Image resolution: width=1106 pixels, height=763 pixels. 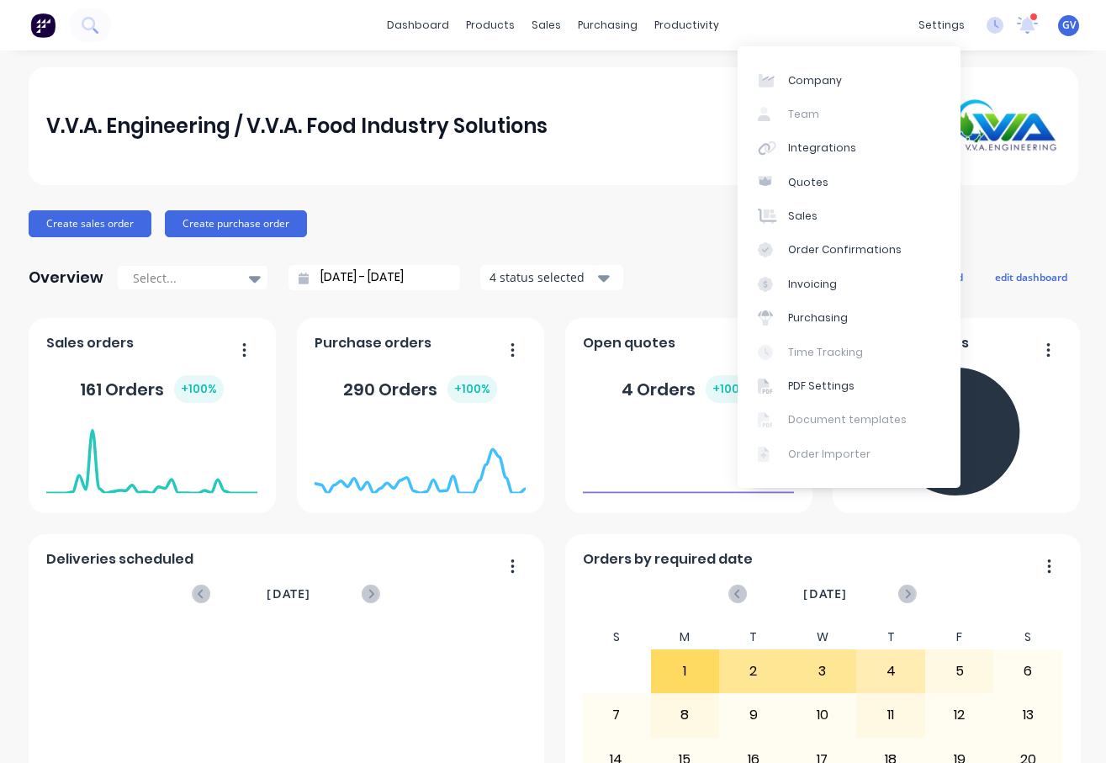 What do you see at coordinates (297, 126) in the screenshot?
I see `div: V.V.A. Engineering / V.V.A. Food Industry Solutions` at bounding box center [297, 126].